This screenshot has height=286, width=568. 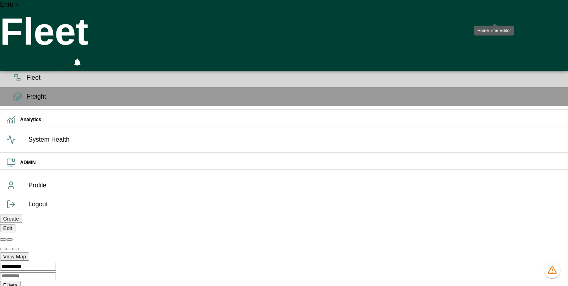 I want to click on button: Collapse all, so click(x=9, y=239).